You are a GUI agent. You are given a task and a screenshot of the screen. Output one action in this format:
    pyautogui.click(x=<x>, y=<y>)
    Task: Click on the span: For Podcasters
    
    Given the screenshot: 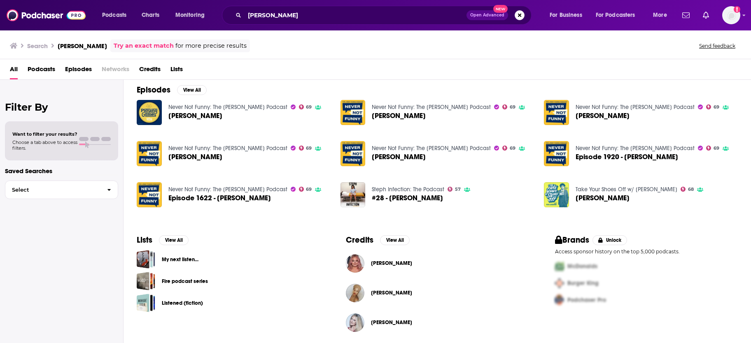 What is the action you would take?
    pyautogui.click(x=616, y=15)
    